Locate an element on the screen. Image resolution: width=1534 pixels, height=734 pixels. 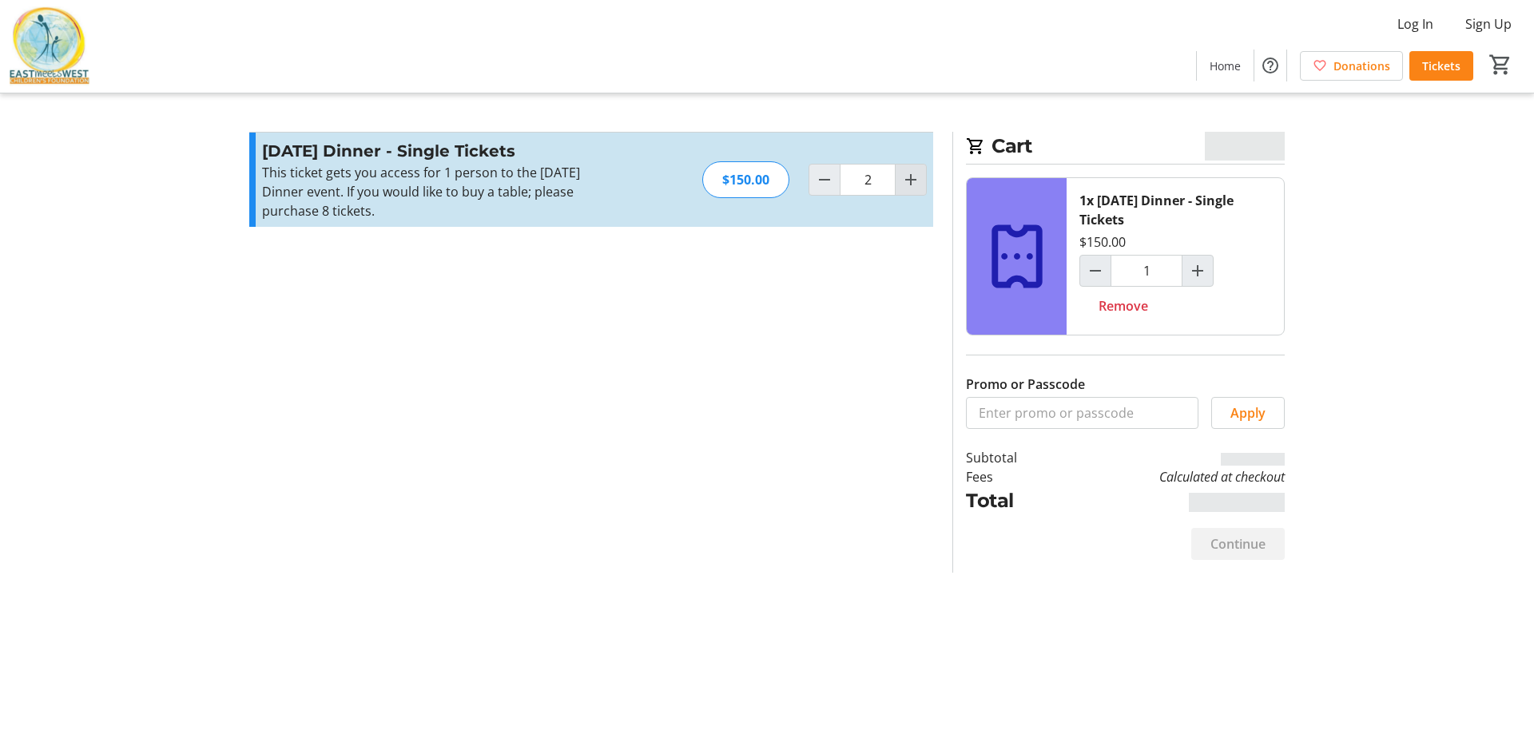
button: Sign Up is located at coordinates (1488, 24).